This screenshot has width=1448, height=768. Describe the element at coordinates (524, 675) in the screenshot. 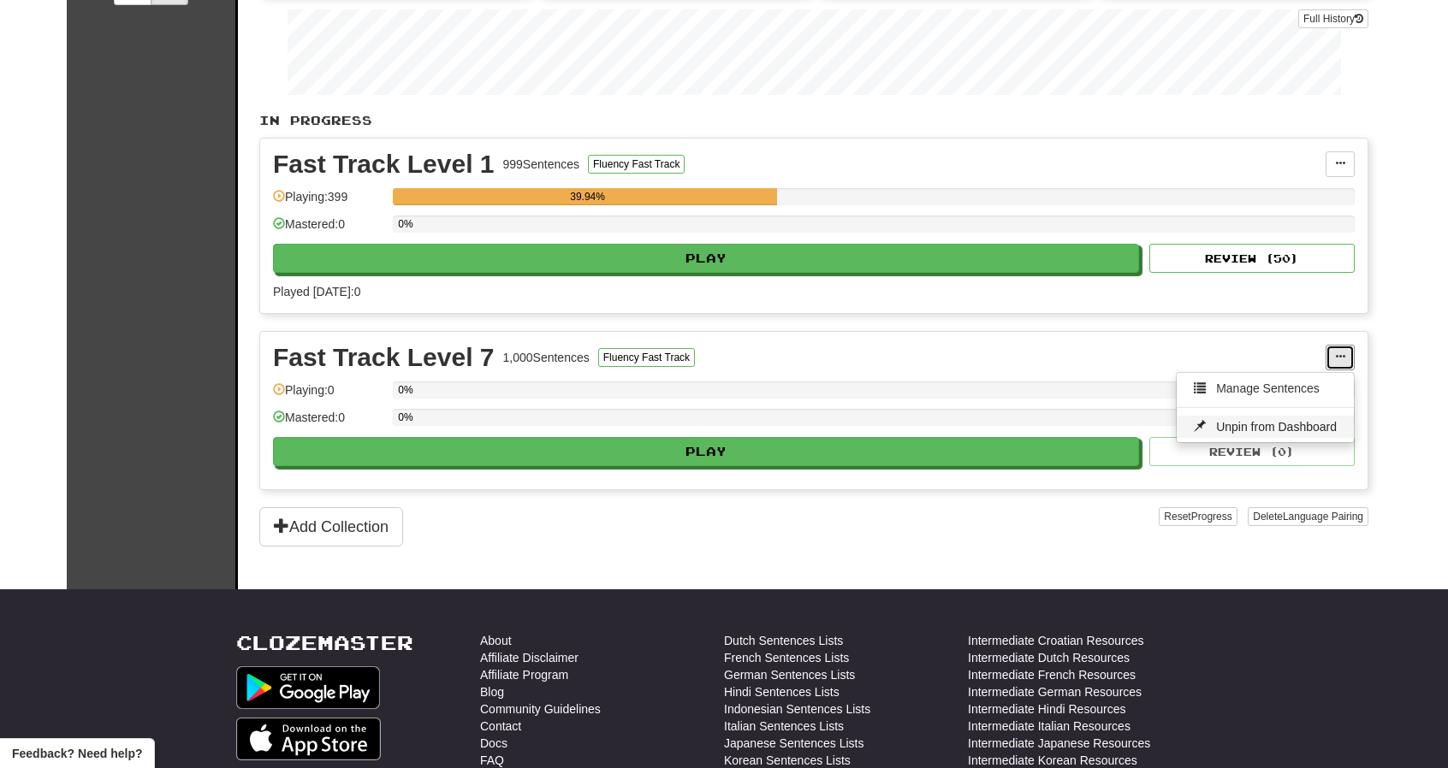

I see `a: Affiliate Program` at that location.